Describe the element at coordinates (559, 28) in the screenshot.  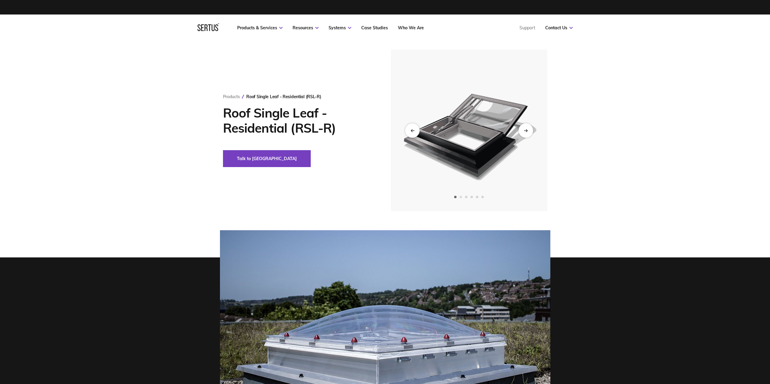
I see `a: Contact Us` at that location.